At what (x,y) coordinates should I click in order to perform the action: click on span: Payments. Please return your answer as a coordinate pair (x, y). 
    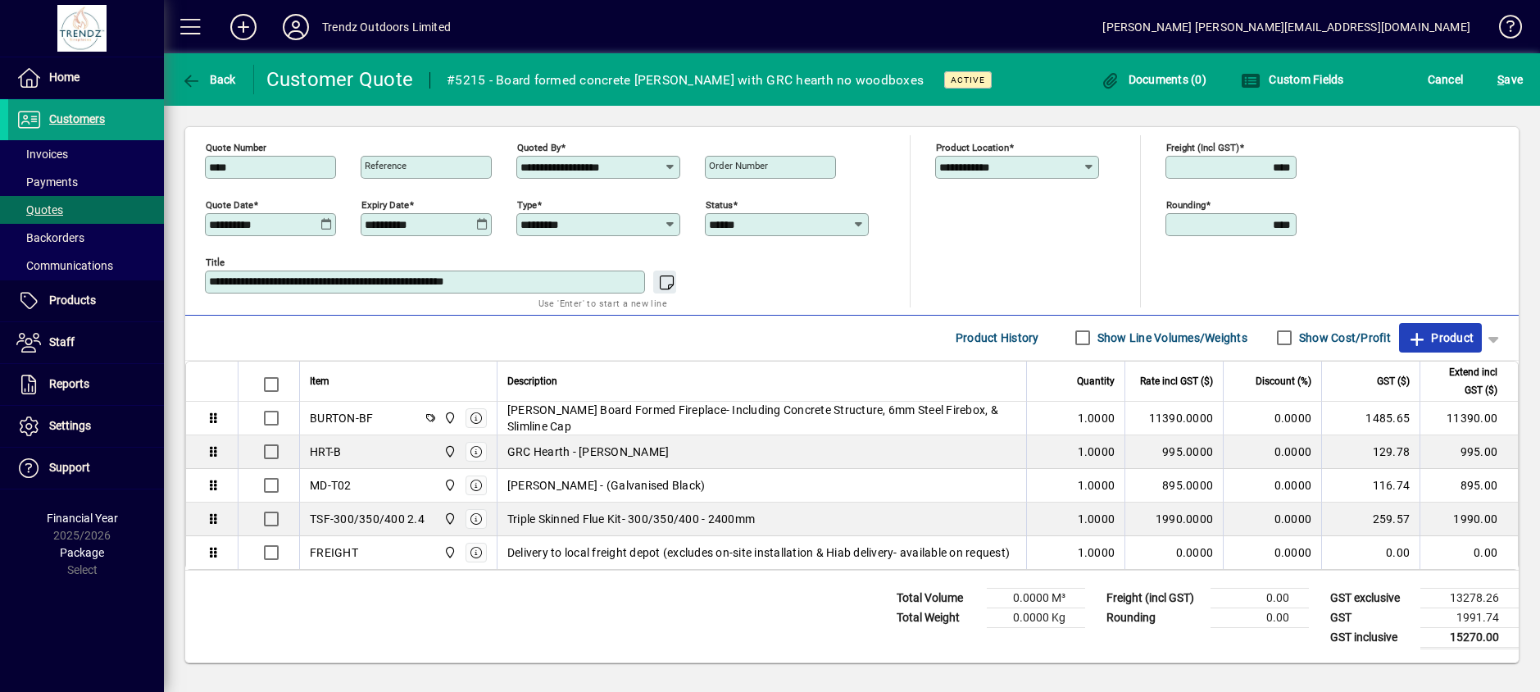
    Looking at the image, I should click on (47, 182).